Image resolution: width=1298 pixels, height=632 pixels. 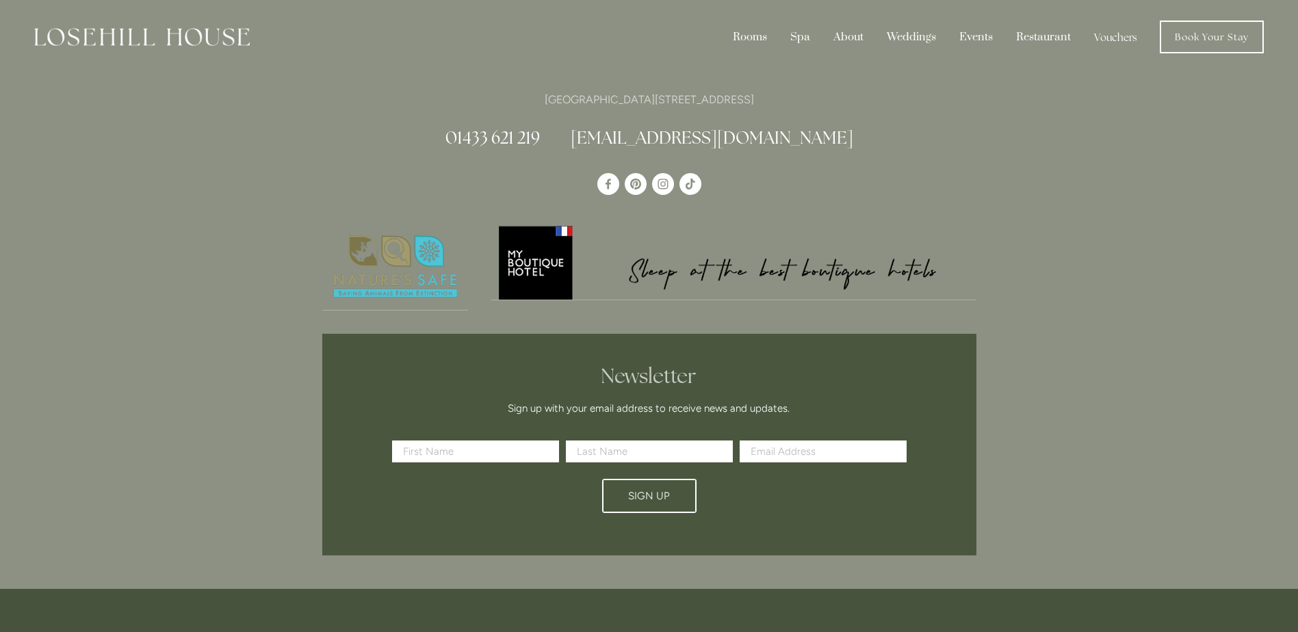 I want to click on a: 01433 621 219, so click(x=493, y=138).